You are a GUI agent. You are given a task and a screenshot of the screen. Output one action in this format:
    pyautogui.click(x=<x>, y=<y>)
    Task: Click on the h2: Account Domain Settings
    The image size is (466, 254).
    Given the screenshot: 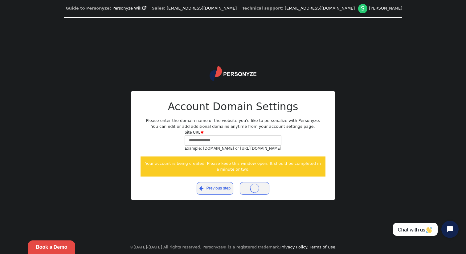 What is the action you would take?
    pyautogui.click(x=233, y=107)
    